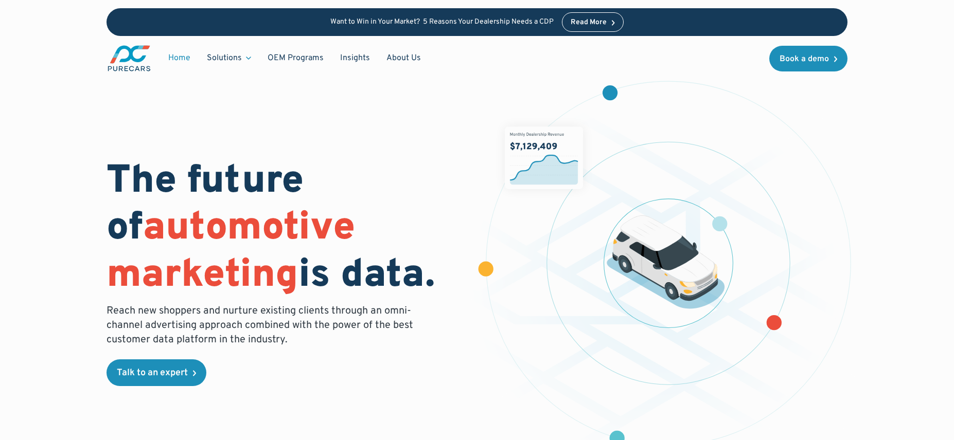 The width and height of the screenshot is (954, 440). What do you see at coordinates (355, 58) in the screenshot?
I see `a: Insights` at bounding box center [355, 58].